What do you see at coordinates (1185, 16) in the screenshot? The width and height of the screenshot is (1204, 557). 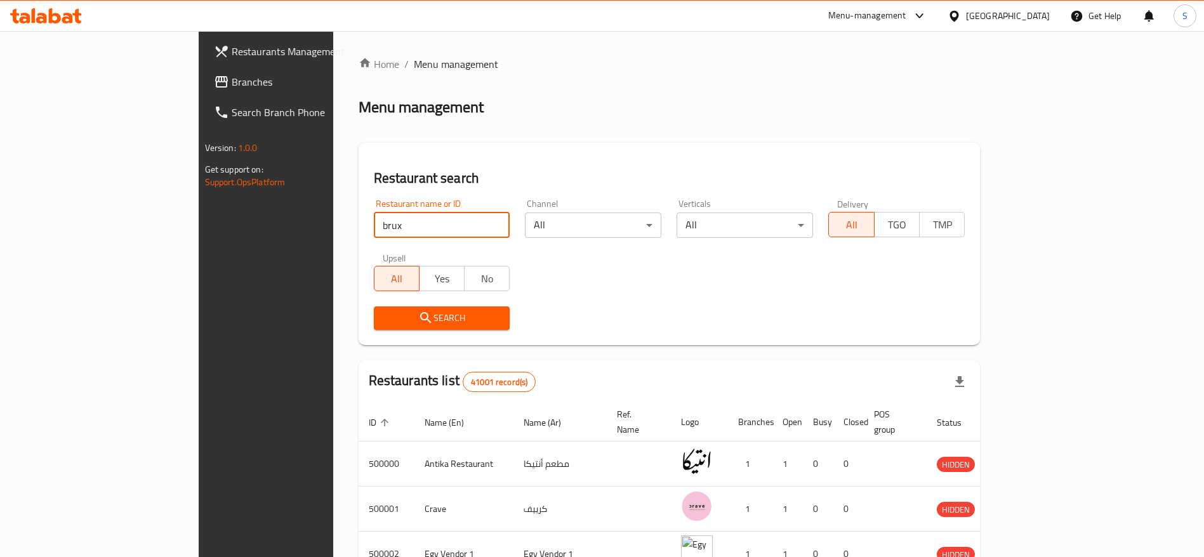 I see `span: S` at bounding box center [1185, 16].